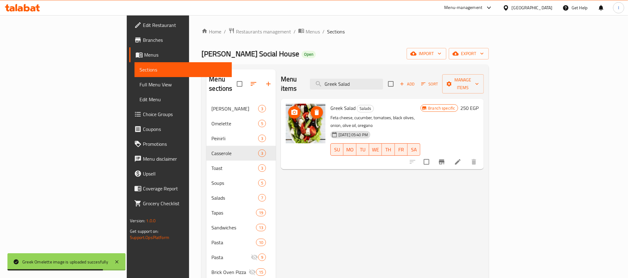  What do you see at coordinates (183, 70) in the screenshot?
I see `a: Sections` at bounding box center [183, 70].